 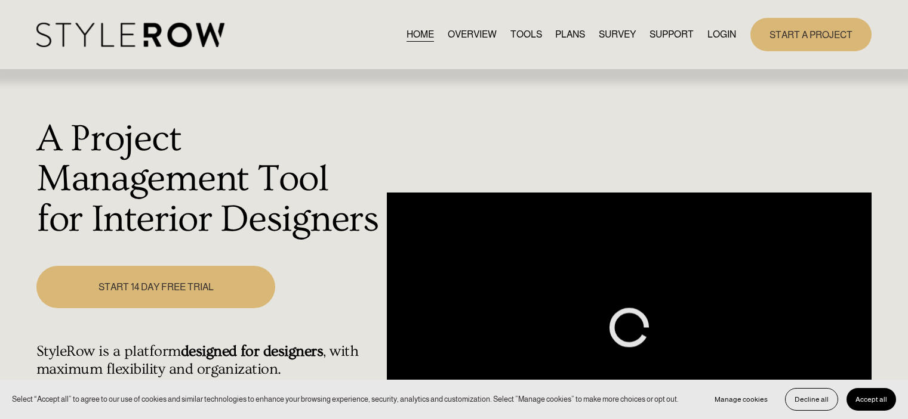 What do you see at coordinates (570, 34) in the screenshot?
I see `a: PLANS` at bounding box center [570, 34].